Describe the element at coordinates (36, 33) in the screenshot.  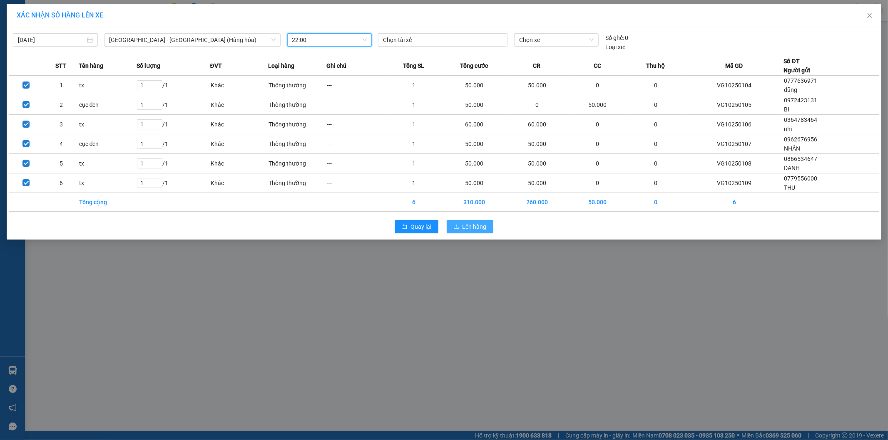
I see `div: 0779556000` at that location.